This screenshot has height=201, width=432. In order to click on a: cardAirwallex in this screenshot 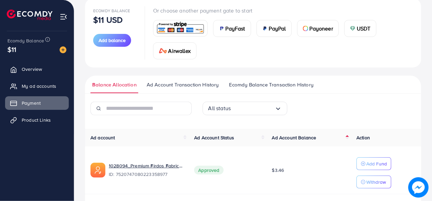, I will do `click(175, 51)`.